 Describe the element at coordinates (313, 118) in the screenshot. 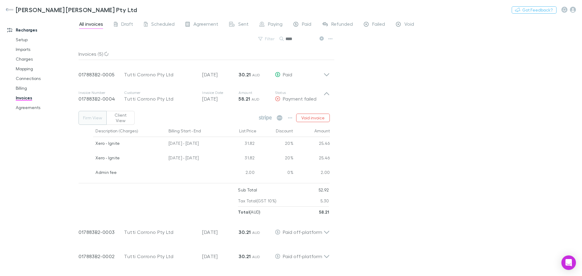

I see `button: Void invoice` at that location.